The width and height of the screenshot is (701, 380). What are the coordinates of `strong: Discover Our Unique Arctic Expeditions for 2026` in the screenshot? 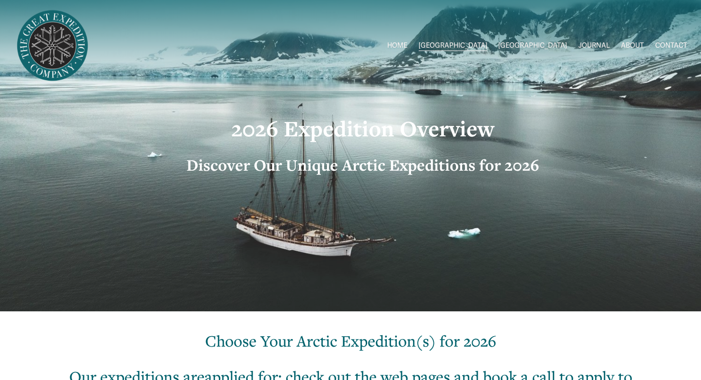 It's located at (363, 165).